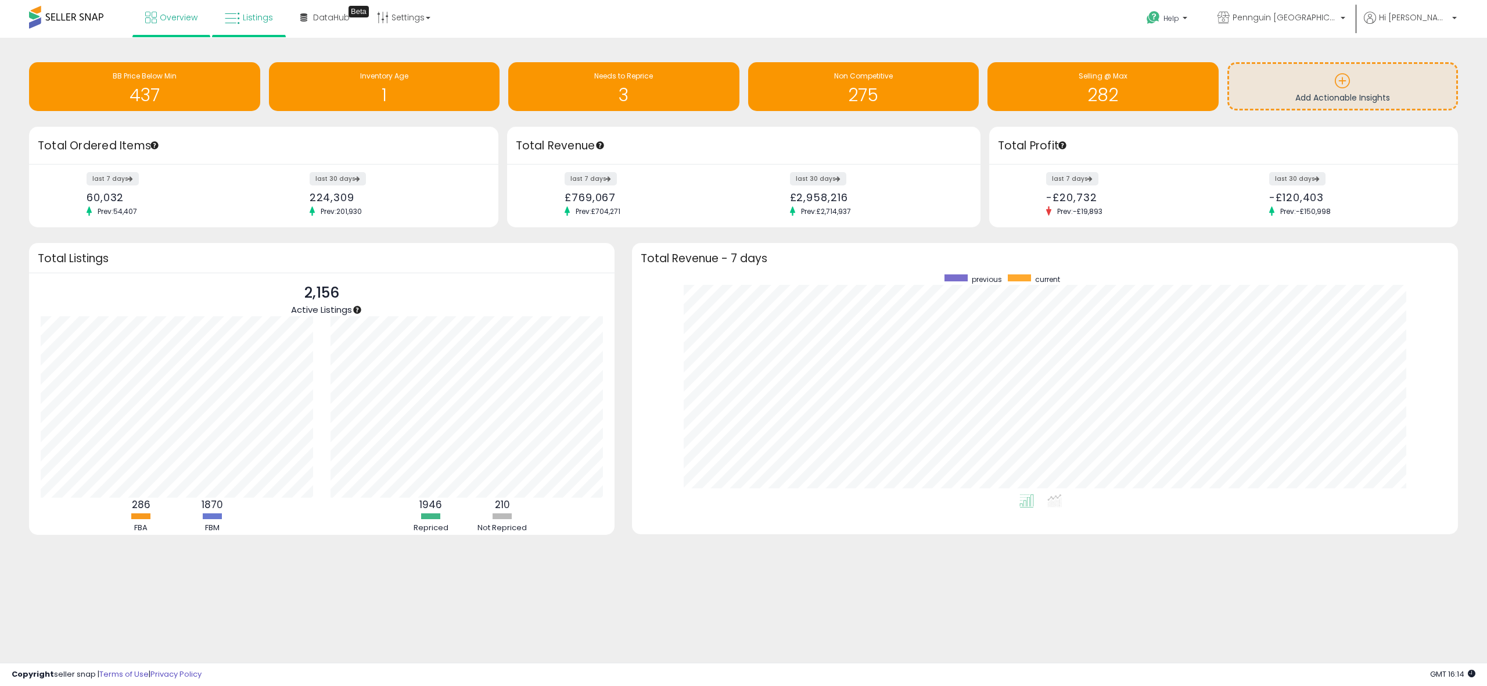 The image size is (1487, 686). I want to click on h1: 437, so click(145, 95).